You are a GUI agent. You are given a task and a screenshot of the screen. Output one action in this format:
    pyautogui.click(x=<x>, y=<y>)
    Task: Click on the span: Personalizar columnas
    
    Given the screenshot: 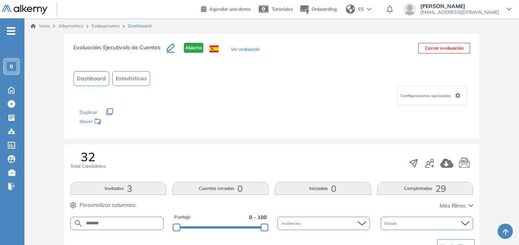 What is the action you would take?
    pyautogui.click(x=107, y=205)
    